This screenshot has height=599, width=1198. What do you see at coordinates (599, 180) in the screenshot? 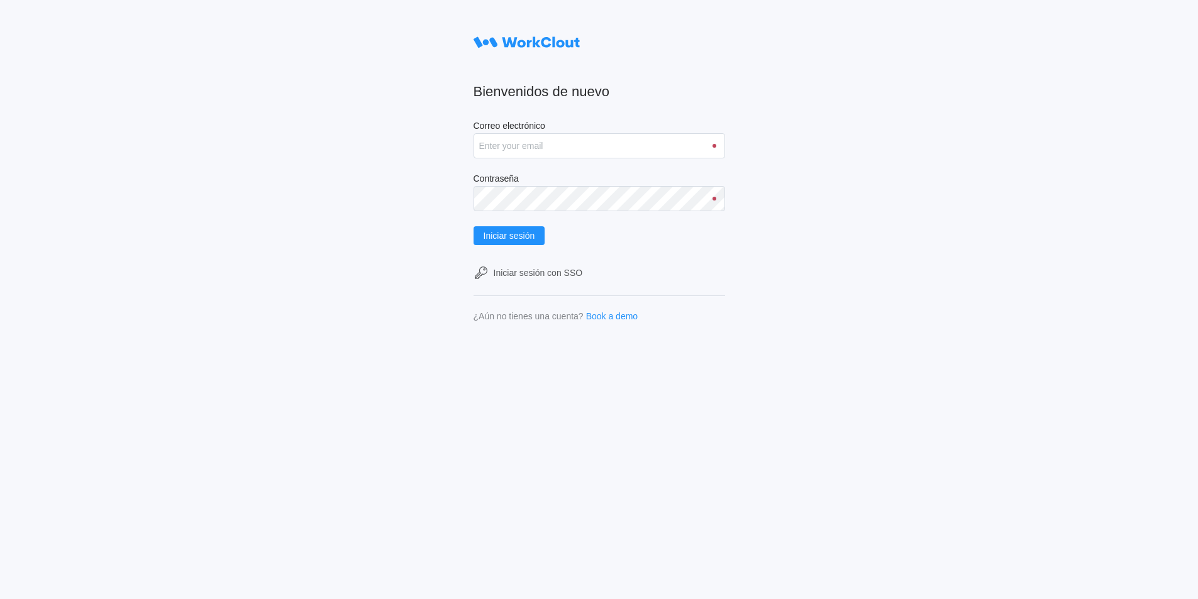
I see `label: Contraseña` at bounding box center [599, 180].